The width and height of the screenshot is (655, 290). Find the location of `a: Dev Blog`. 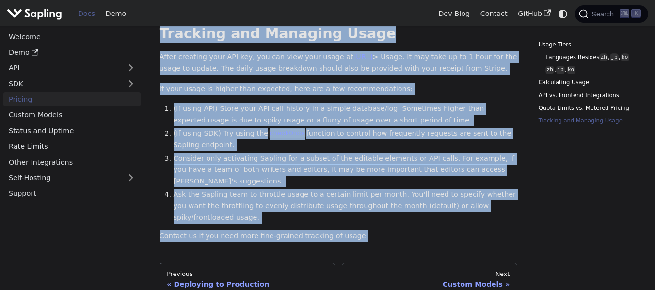

a: Dev Blog is located at coordinates (454, 14).